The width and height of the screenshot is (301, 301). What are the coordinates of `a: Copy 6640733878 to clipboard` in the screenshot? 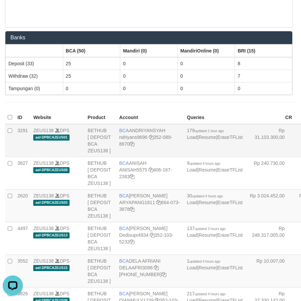 It's located at (132, 209).